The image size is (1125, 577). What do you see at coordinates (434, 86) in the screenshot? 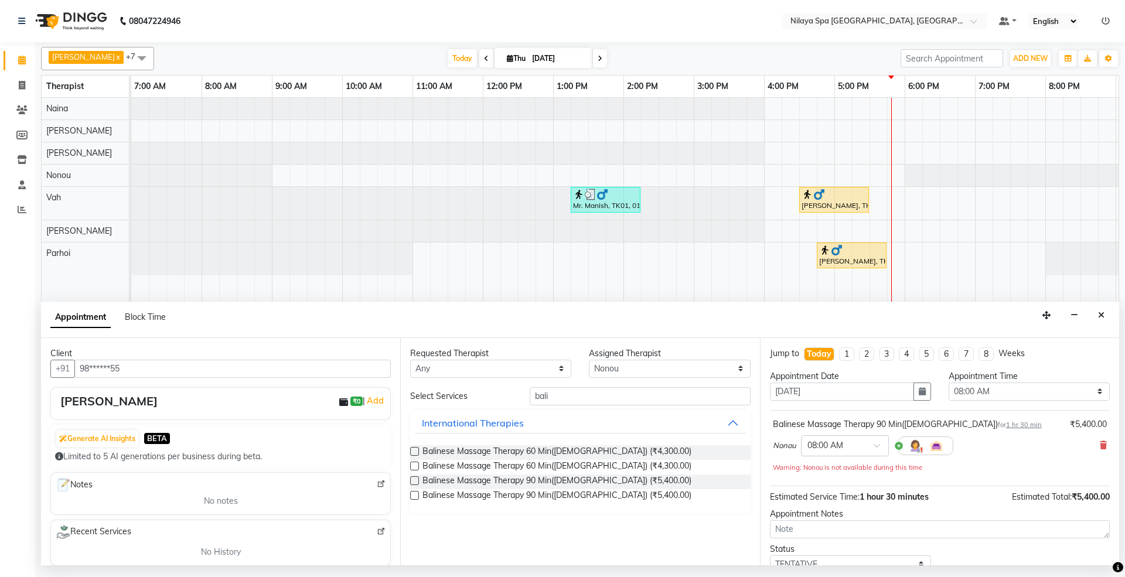
I see `a: 11:00 AM` at bounding box center [434, 86].